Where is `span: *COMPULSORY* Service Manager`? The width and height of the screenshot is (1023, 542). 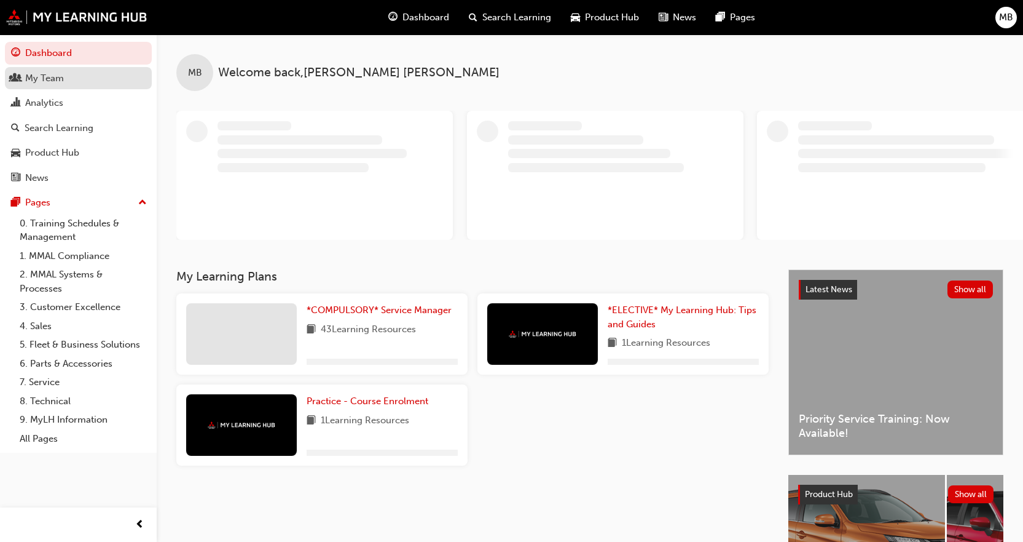
span: *COMPULSORY* Service Manager is located at coordinates (379, 310).